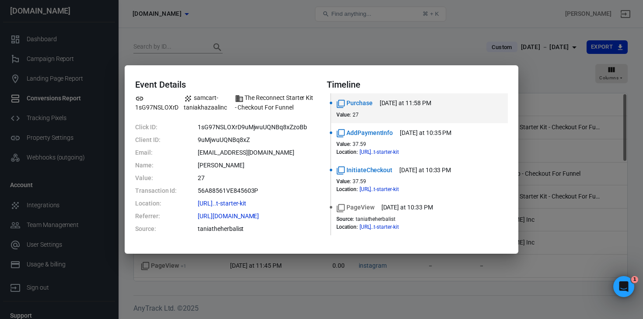 This screenshot has height=319, width=643. Describe the element at coordinates (425, 170) in the screenshot. I see `time: 2025-09-29T22:33:31-04:00` at that location.